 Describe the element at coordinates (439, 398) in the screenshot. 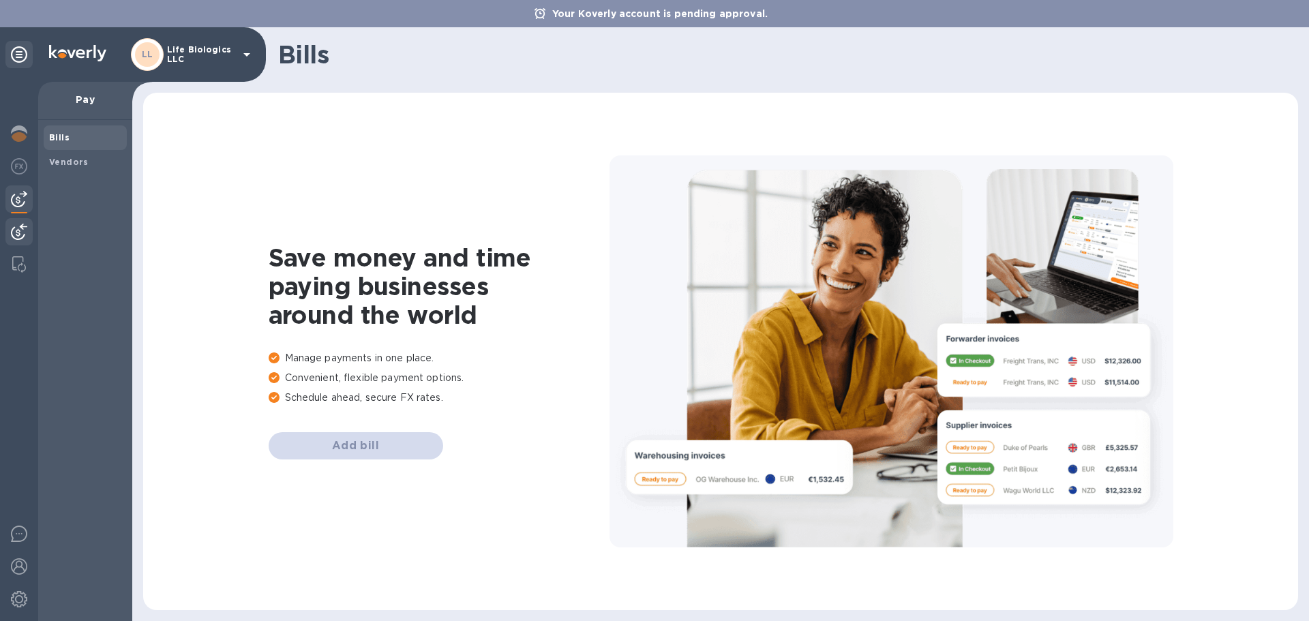

I see `p: Schedule ahead, secure FX rates.` at that location.